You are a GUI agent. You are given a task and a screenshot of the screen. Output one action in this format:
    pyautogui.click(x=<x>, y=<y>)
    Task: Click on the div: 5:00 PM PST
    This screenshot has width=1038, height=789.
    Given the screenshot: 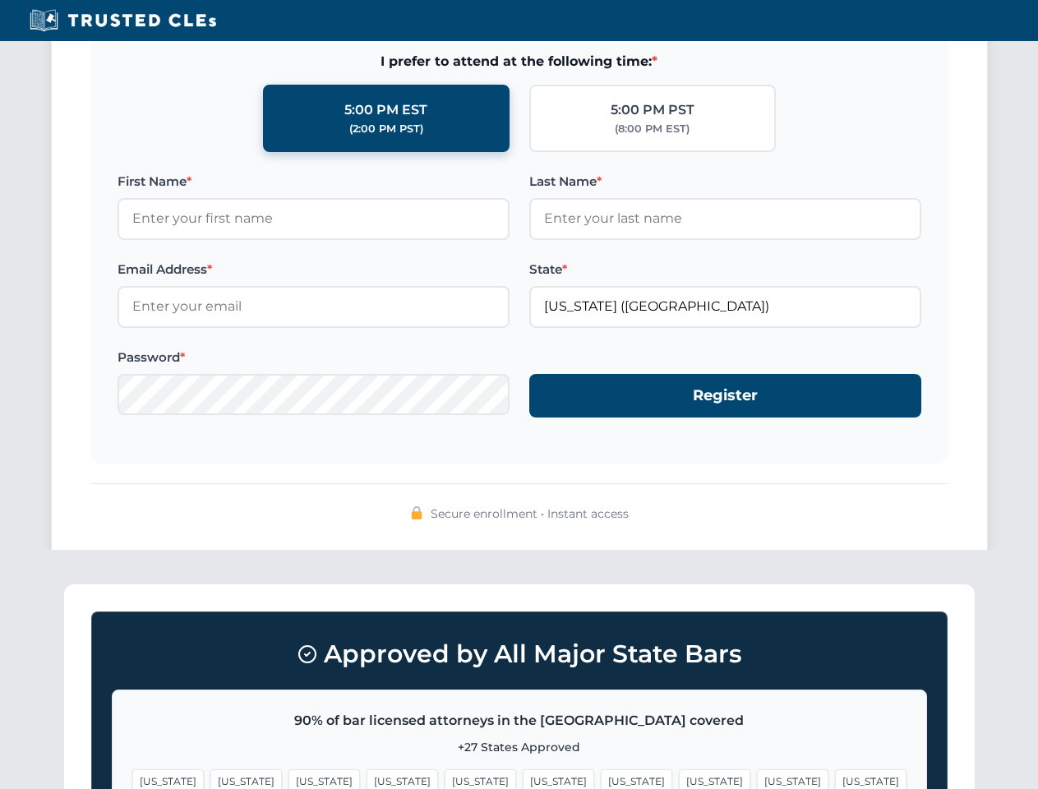 What is the action you would take?
    pyautogui.click(x=653, y=110)
    